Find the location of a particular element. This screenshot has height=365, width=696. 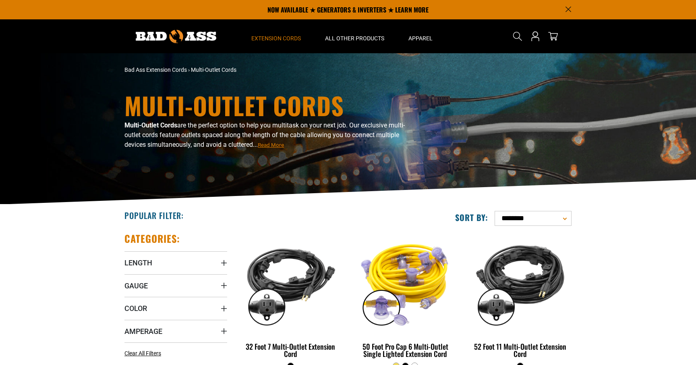

span: Gauge is located at coordinates (136, 285).